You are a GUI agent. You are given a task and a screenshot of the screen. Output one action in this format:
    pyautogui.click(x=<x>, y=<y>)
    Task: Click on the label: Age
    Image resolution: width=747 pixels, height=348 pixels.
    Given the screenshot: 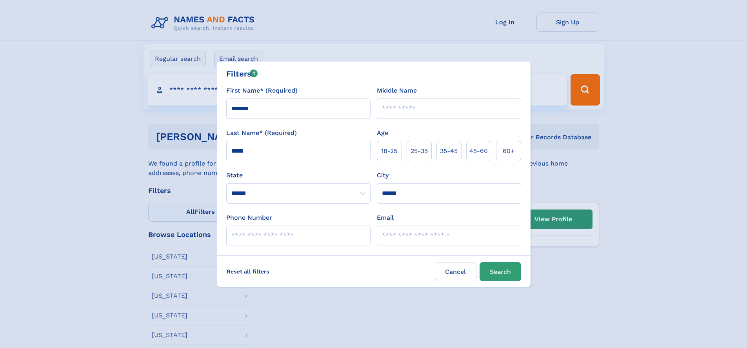 What is the action you would take?
    pyautogui.click(x=382, y=133)
    